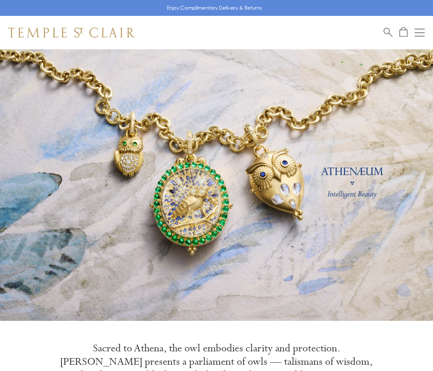 This screenshot has height=371, width=433. What do you see at coordinates (388, 32) in the screenshot?
I see `a: Search` at bounding box center [388, 32].